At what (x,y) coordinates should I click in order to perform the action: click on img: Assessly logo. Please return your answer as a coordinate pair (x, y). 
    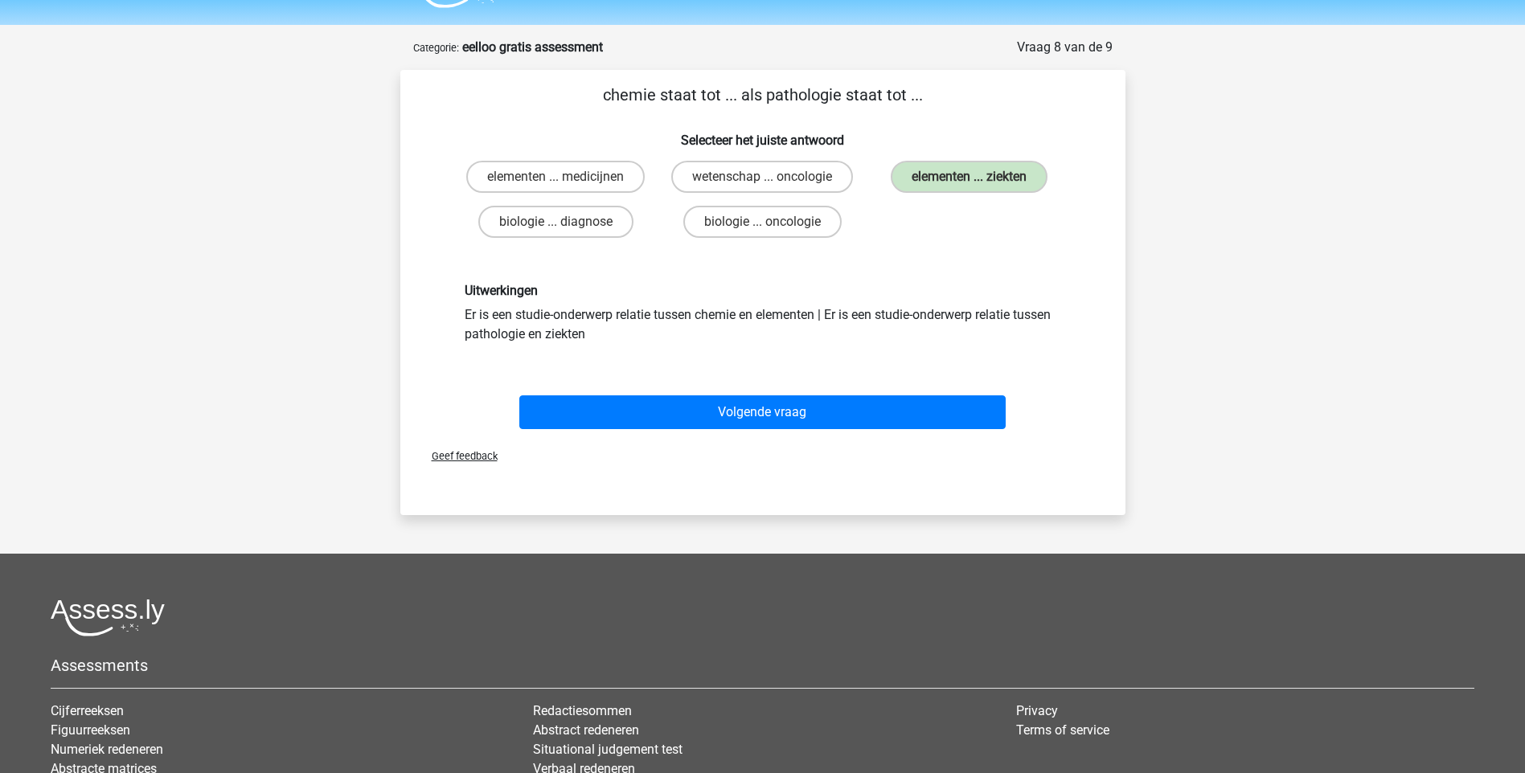
    Looking at the image, I should click on (108, 617).